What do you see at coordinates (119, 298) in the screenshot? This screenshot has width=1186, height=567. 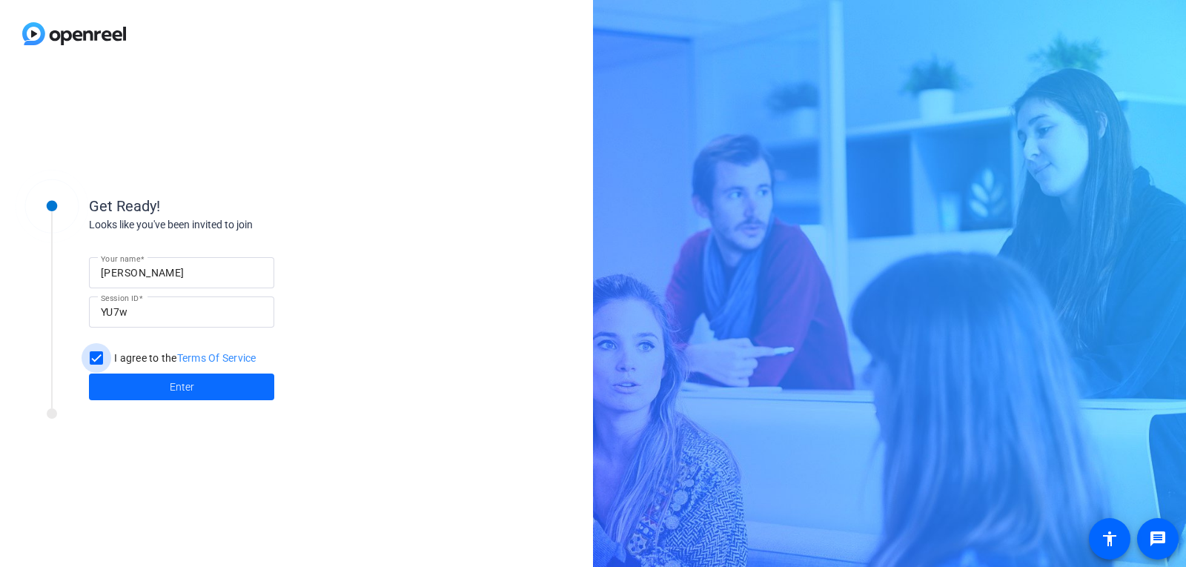 I see `mat-label: Session ID` at bounding box center [119, 298].